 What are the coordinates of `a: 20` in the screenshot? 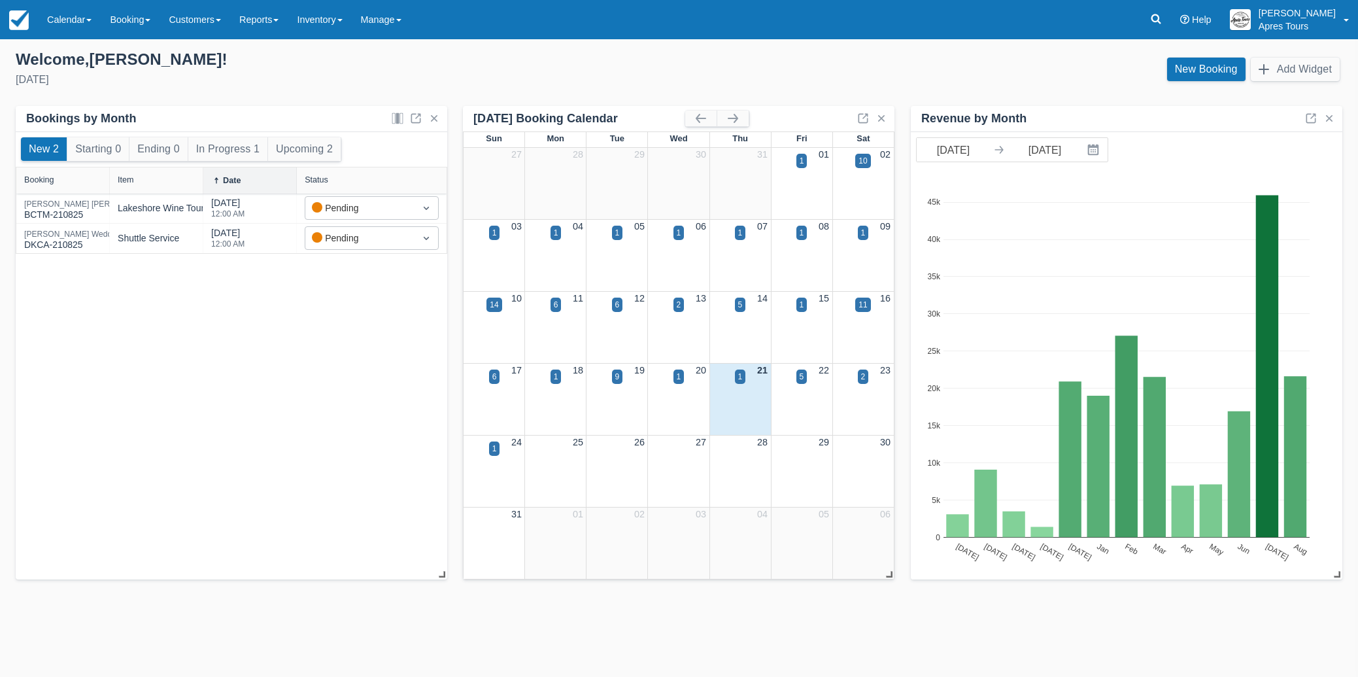 It's located at (701, 370).